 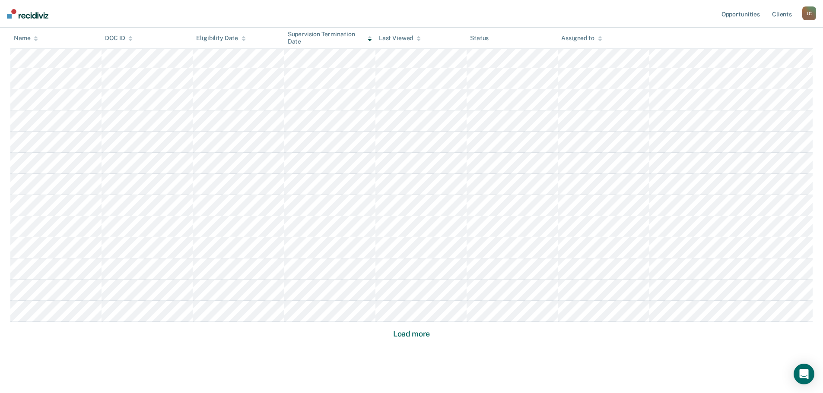 What do you see at coordinates (809, 13) in the screenshot?
I see `div: J C` at bounding box center [809, 13].